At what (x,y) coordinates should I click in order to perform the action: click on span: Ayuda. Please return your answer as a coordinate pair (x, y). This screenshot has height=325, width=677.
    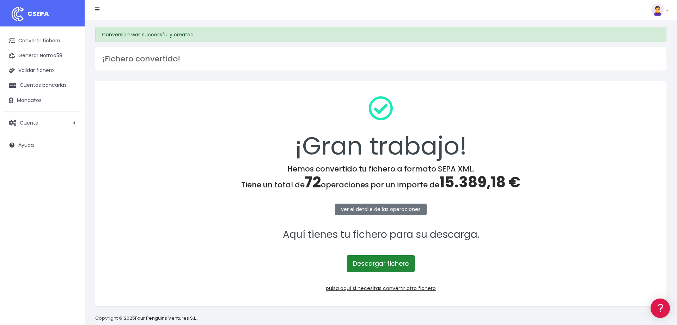
    Looking at the image, I should click on (26, 145).